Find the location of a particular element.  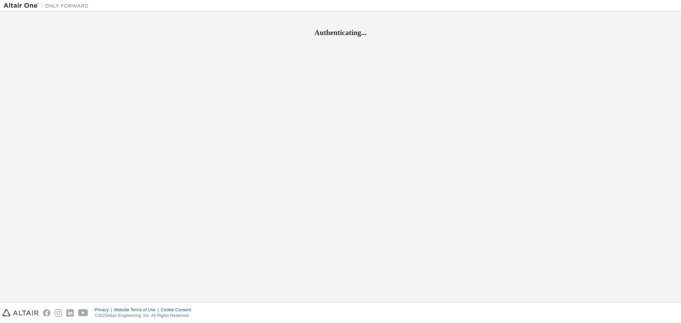

div: Website Terms of Use is located at coordinates (137, 310).